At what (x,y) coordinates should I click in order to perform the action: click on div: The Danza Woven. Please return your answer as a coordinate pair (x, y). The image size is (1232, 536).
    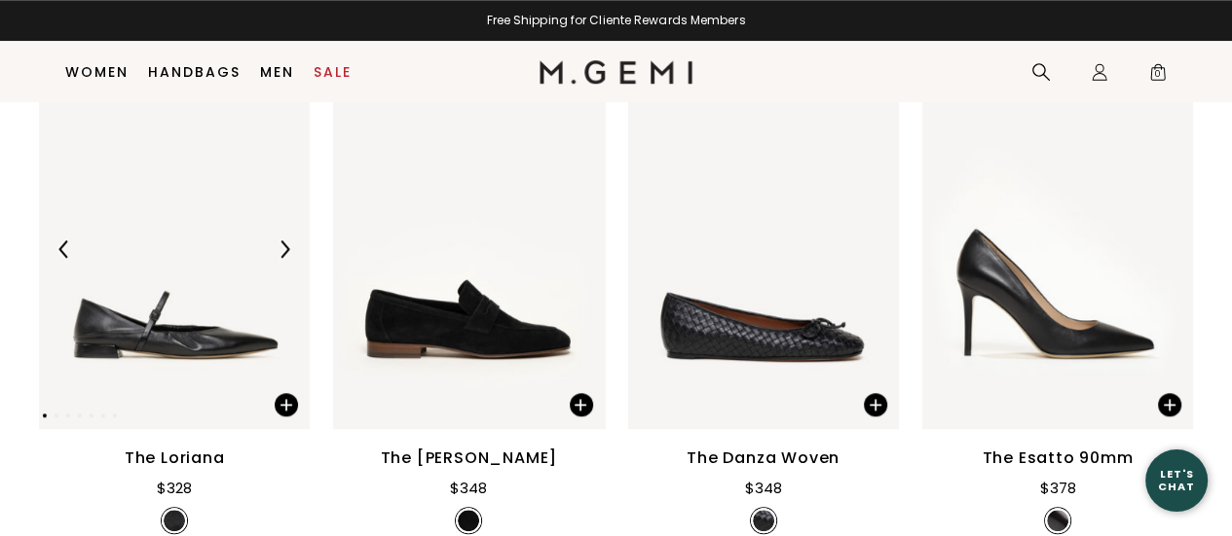
    Looking at the image, I should click on (762, 459).